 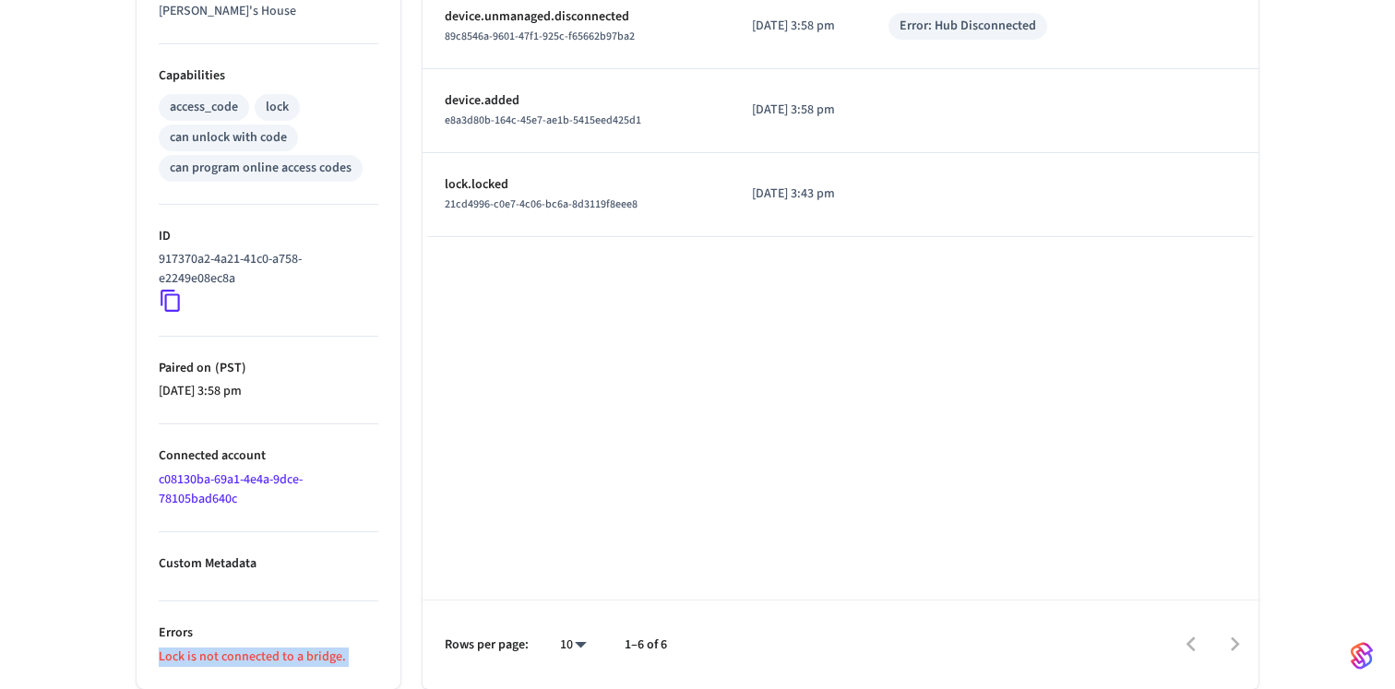 What do you see at coordinates (265, 269) in the screenshot?
I see `p: 917370a2-4a21-41c0-a758-e2249e08ec8a` at bounding box center [265, 269].